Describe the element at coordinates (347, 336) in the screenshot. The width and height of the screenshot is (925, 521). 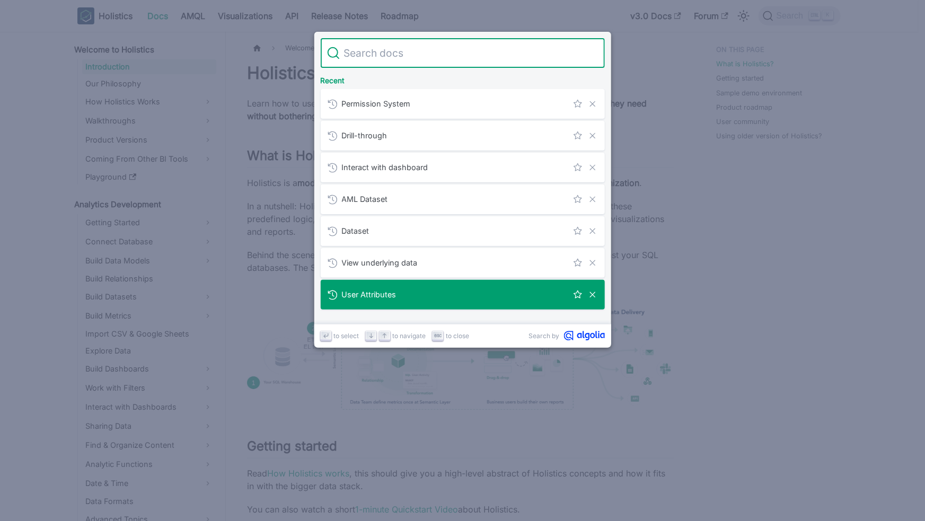
I see `span: to select` at that location.